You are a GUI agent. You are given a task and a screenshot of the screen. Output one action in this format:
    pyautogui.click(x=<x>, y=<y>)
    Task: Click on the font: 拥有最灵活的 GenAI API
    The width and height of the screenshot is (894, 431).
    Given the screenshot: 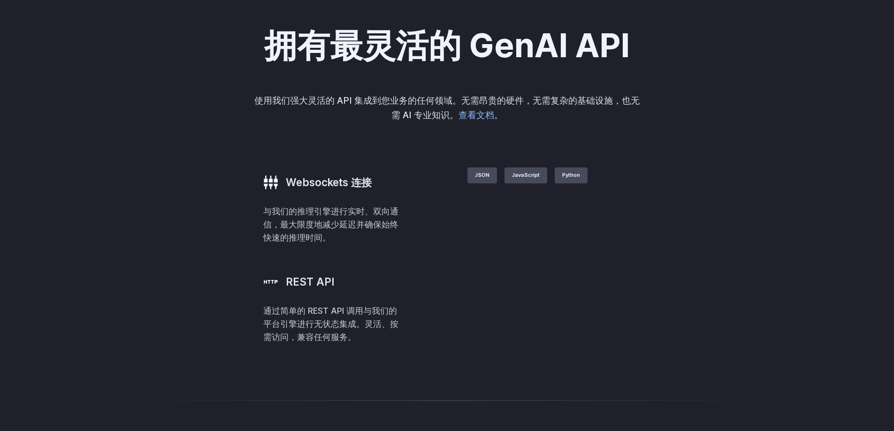 What is the action you would take?
    pyautogui.click(x=447, y=45)
    